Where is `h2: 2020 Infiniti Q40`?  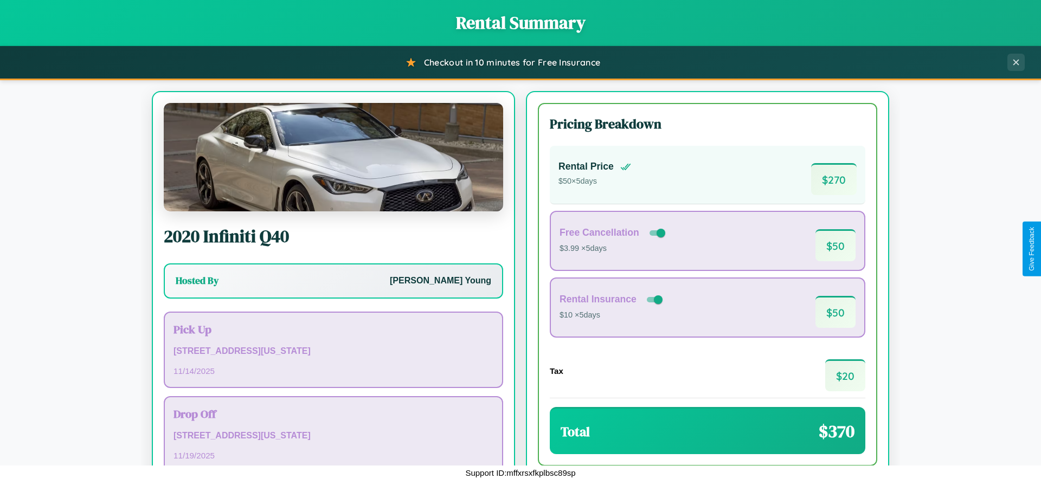 h2: 2020 Infiniti Q40 is located at coordinates (333, 236).